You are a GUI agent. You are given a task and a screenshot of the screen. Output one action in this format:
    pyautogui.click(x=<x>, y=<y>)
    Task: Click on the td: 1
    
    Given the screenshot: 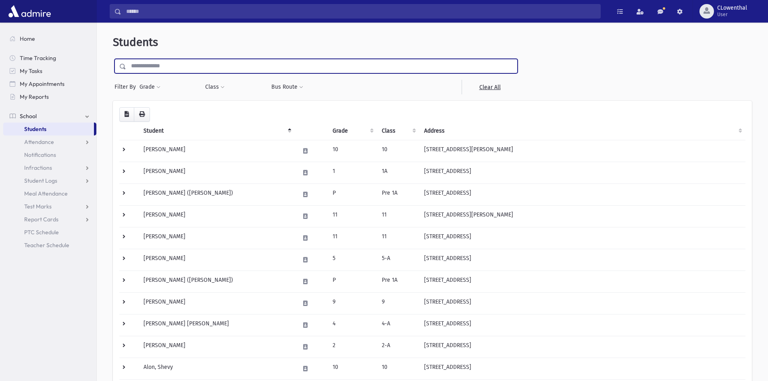 What is the action you would take?
    pyautogui.click(x=352, y=172)
    